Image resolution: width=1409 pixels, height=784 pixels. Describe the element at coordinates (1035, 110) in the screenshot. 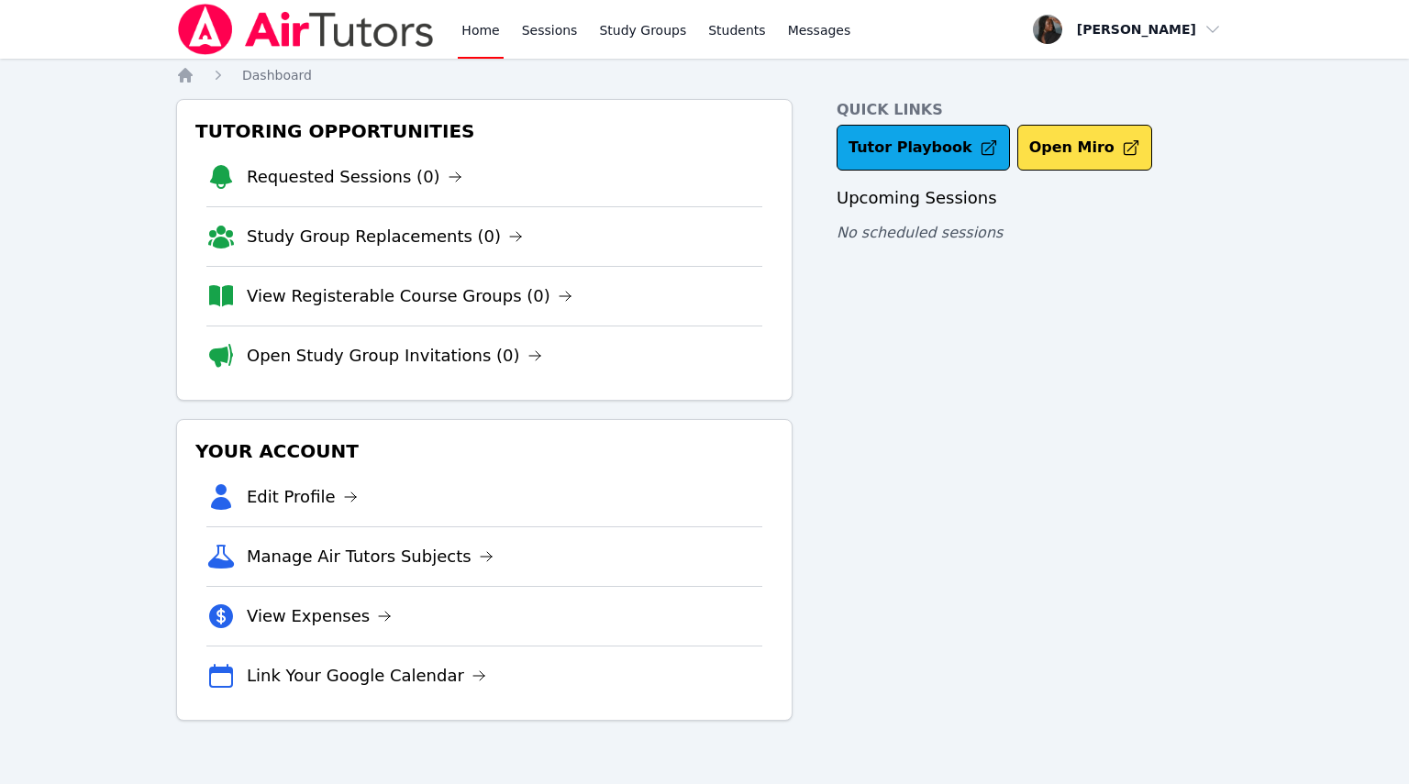

I see `h4: Quick Links` at that location.